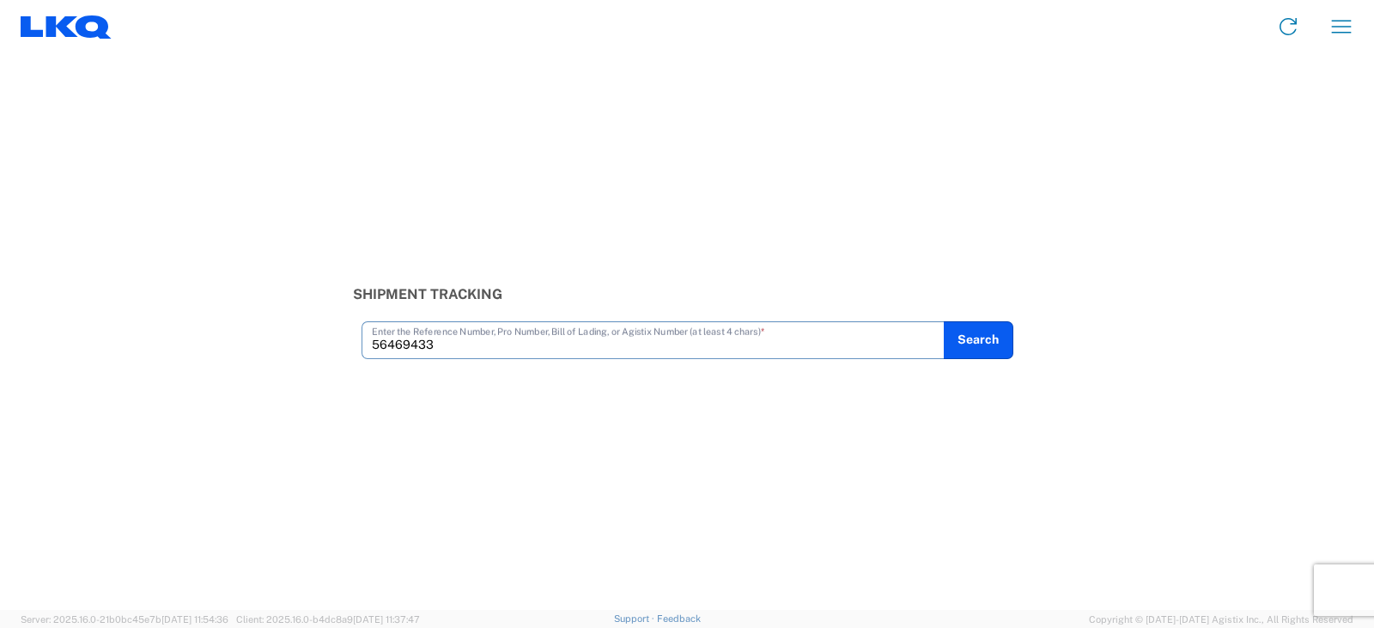 This screenshot has width=1374, height=628. Describe the element at coordinates (125, 619) in the screenshot. I see `span: Server: 2025.16.0-21b0bc45e7b` at that location.